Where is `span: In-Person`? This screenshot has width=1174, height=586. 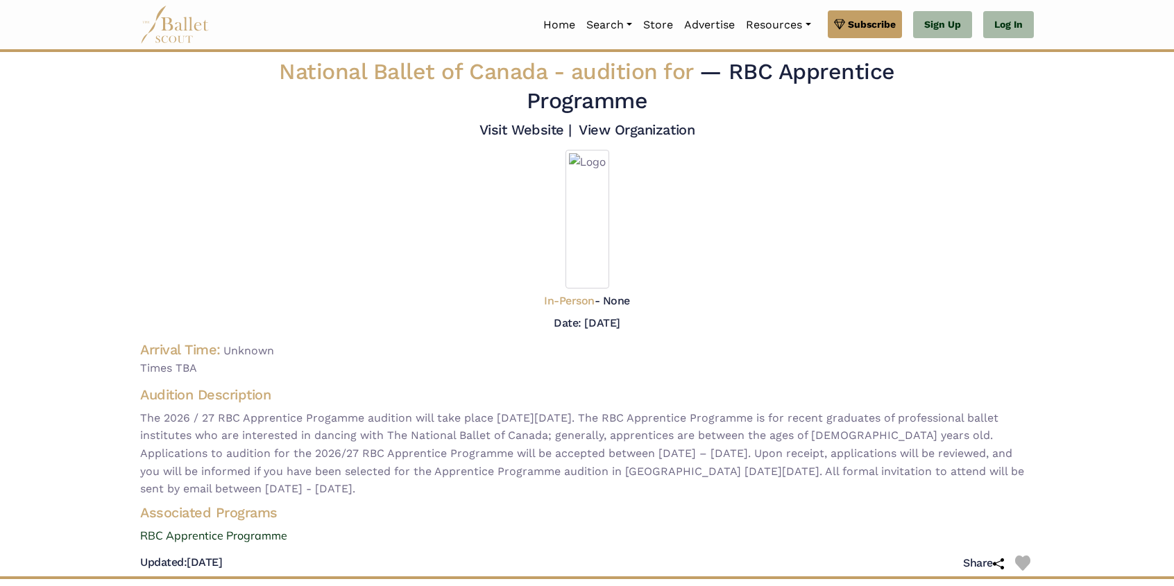
span: In-Person is located at coordinates (569, 301).